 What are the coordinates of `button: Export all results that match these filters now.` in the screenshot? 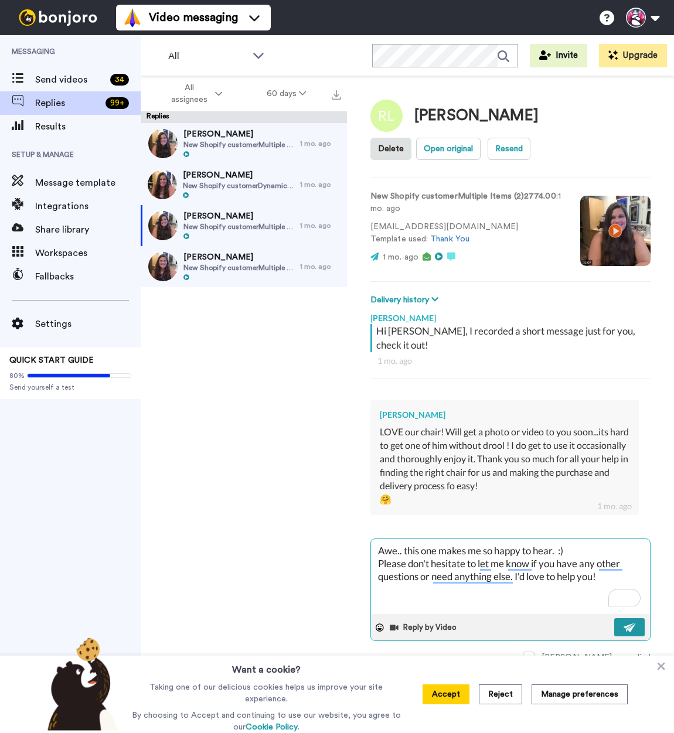 It's located at (336, 94).